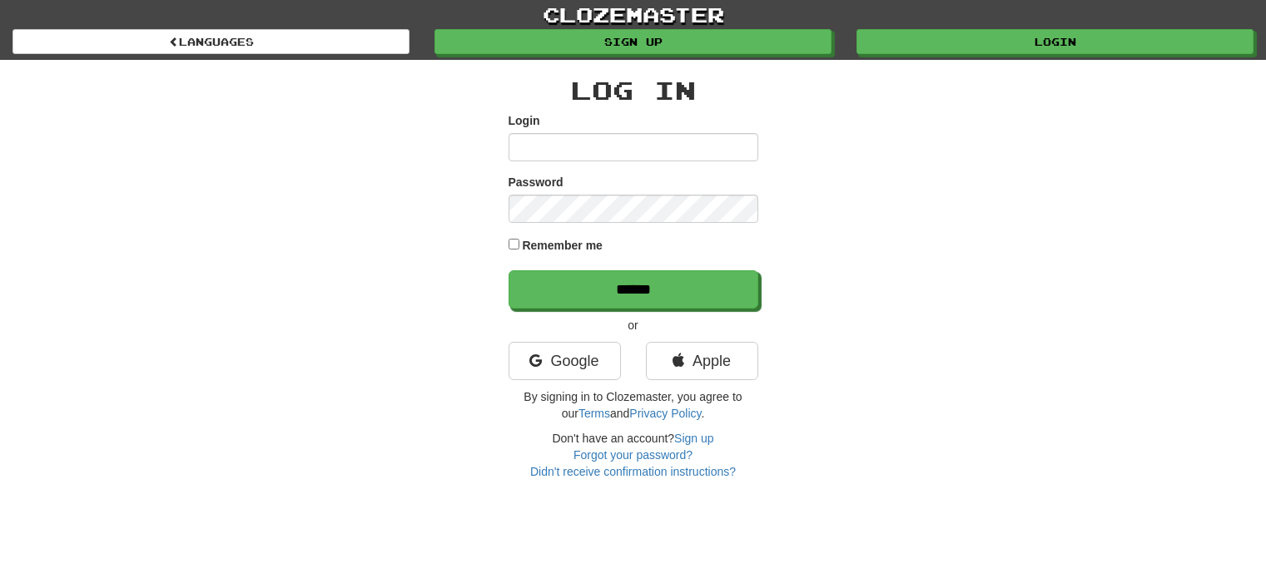  I want to click on label: Password, so click(536, 182).